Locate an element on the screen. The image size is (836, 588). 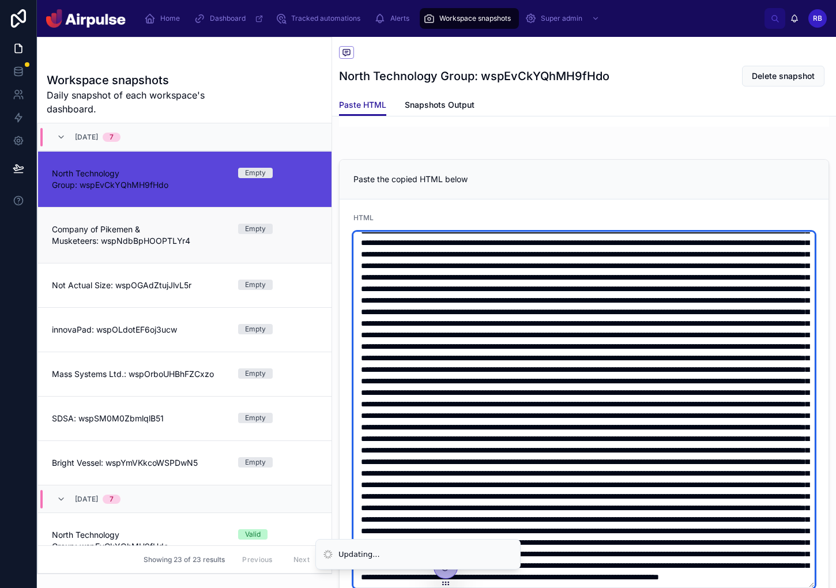
span: SDSA: wspSM0M0ZbmlqlB51 is located at coordinates (138, 418).